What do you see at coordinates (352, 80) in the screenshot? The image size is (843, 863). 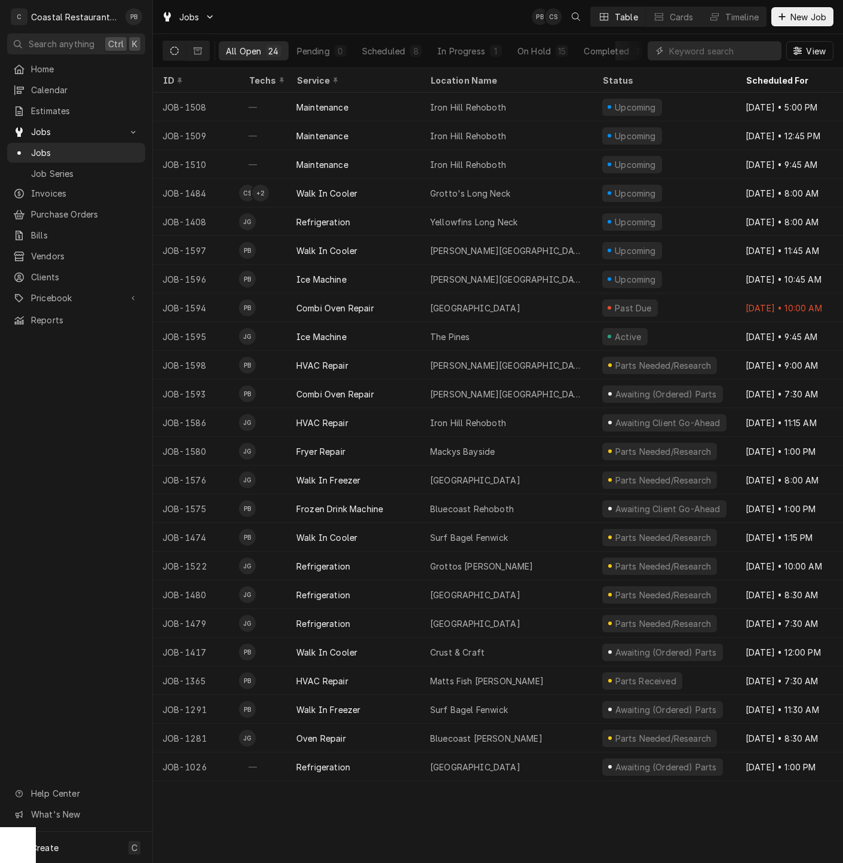 I see `div: Service` at bounding box center [352, 80].